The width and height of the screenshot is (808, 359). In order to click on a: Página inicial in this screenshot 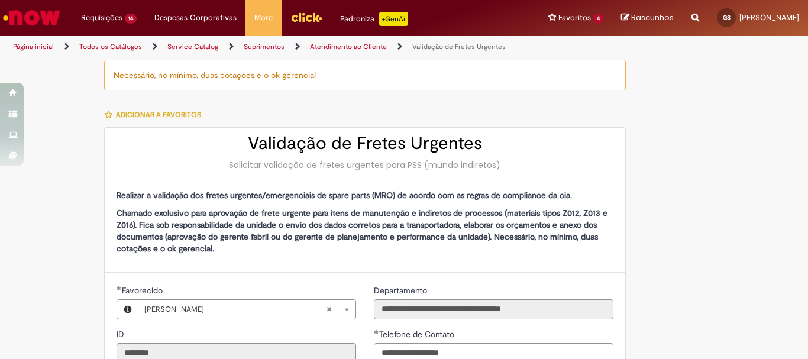, I will do `click(33, 47)`.